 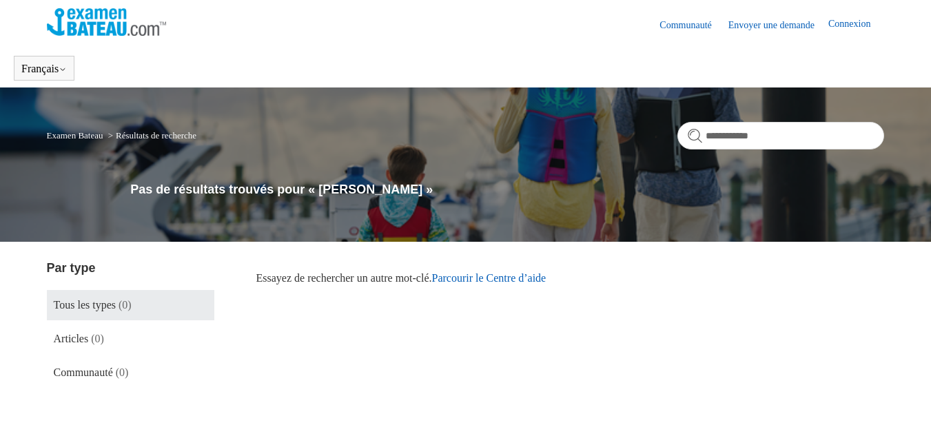 What do you see at coordinates (71, 338) in the screenshot?
I see `span: Articles` at bounding box center [71, 338].